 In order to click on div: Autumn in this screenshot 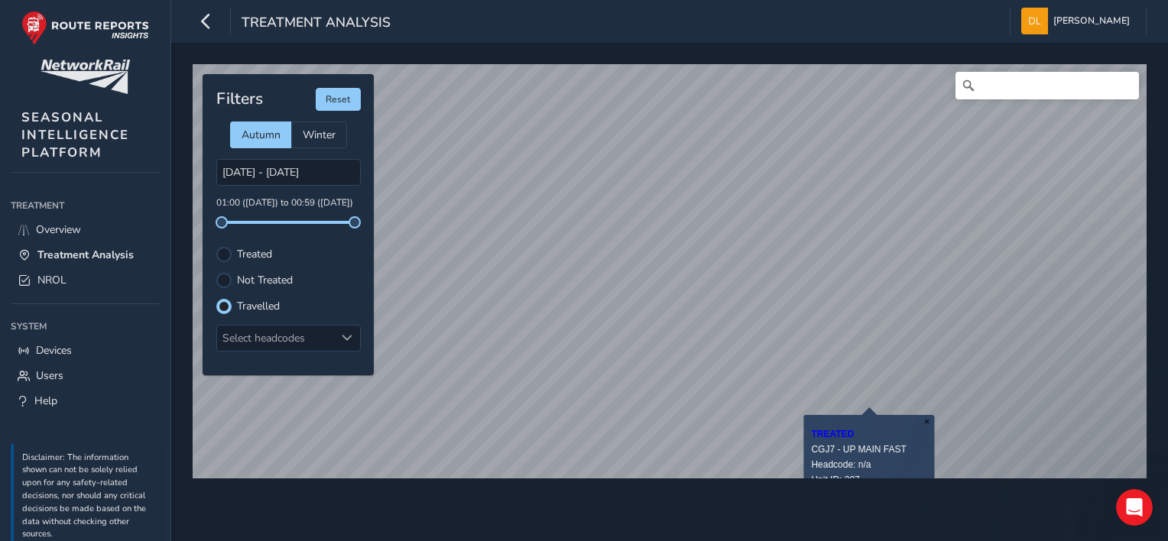, I will do `click(261, 135)`.